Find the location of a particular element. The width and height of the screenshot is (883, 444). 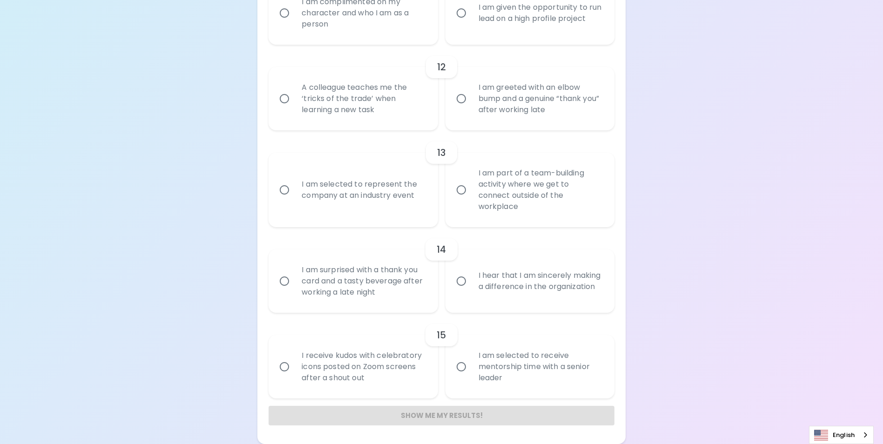

div: Language is located at coordinates (841, 435).